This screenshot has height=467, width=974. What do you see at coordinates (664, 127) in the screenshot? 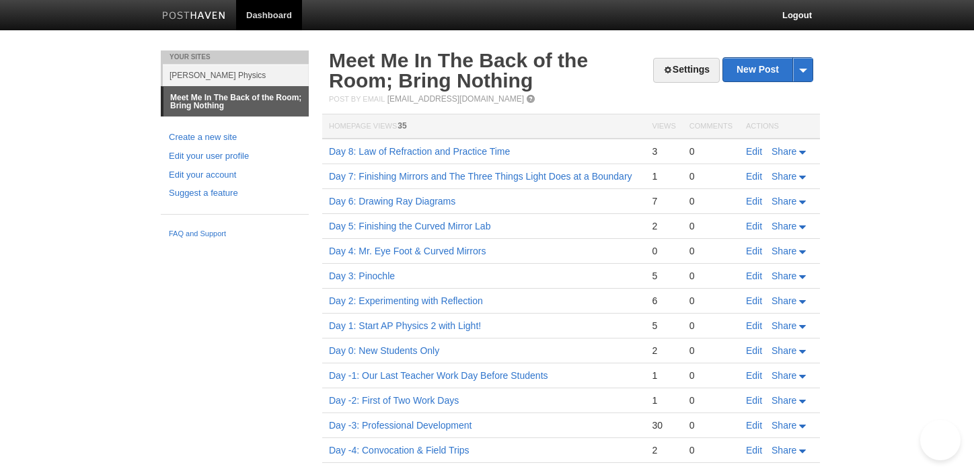
I see `th: Views` at bounding box center [664, 127].